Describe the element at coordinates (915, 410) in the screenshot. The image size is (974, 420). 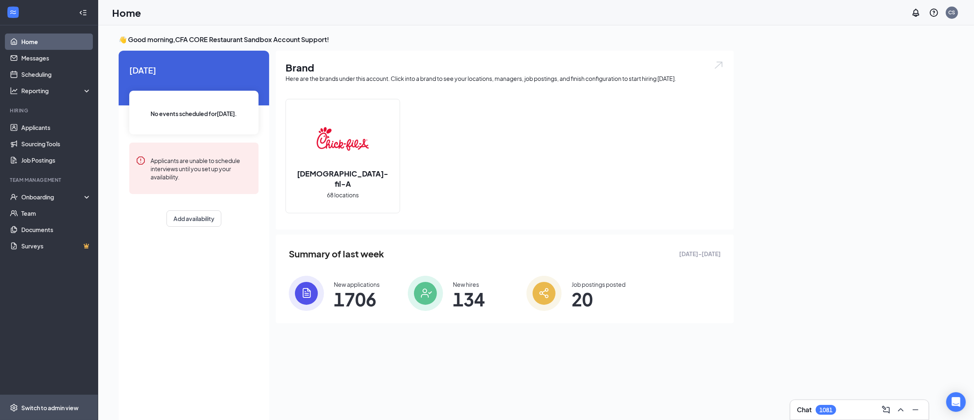
I see `button: Minimize` at that location.